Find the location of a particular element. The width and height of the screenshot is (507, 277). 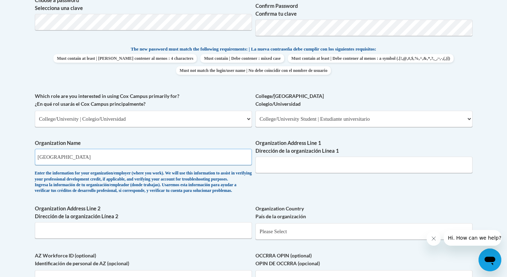

span: Must contain at least | Debe contener al menos : a symbol (.[!,@,#,$,%,^,&,*,?,_,~,-,(,)]) is located at coordinates (371, 58).